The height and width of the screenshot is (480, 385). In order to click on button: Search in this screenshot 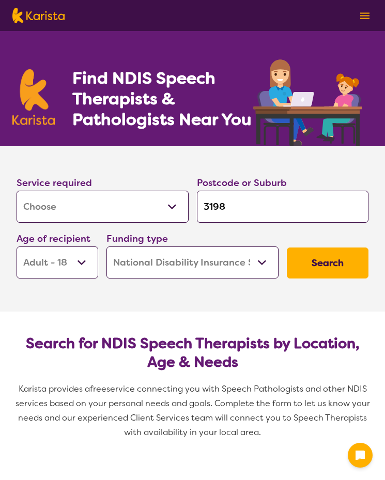, I will do `click(327, 263)`.